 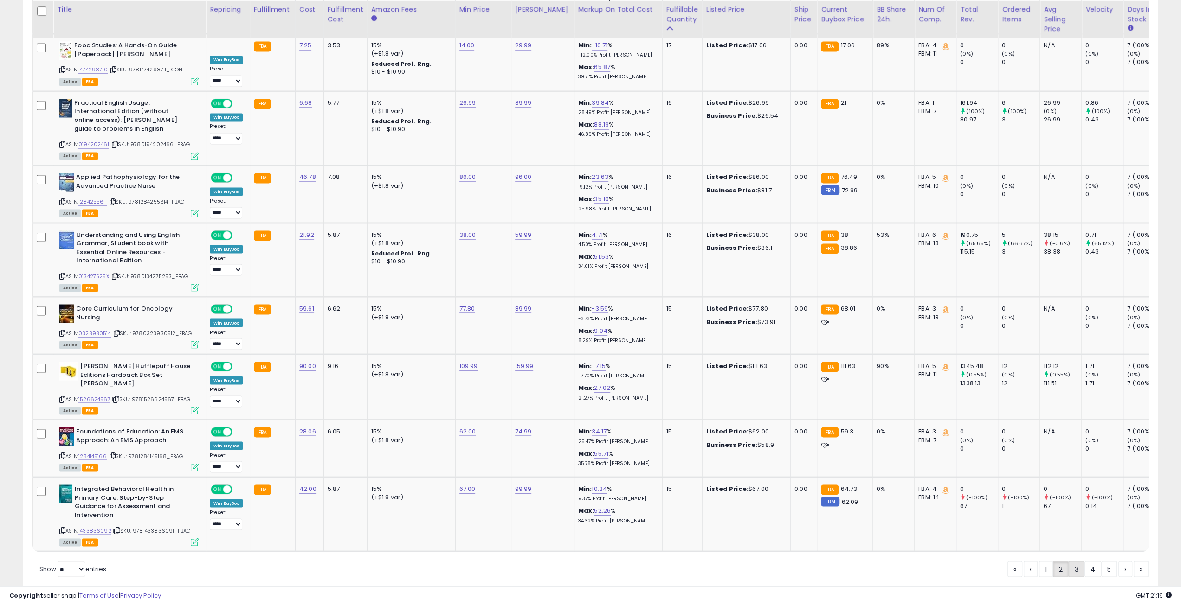 I want to click on span: | SKU: 9781284255614_FBAG, so click(x=146, y=201).